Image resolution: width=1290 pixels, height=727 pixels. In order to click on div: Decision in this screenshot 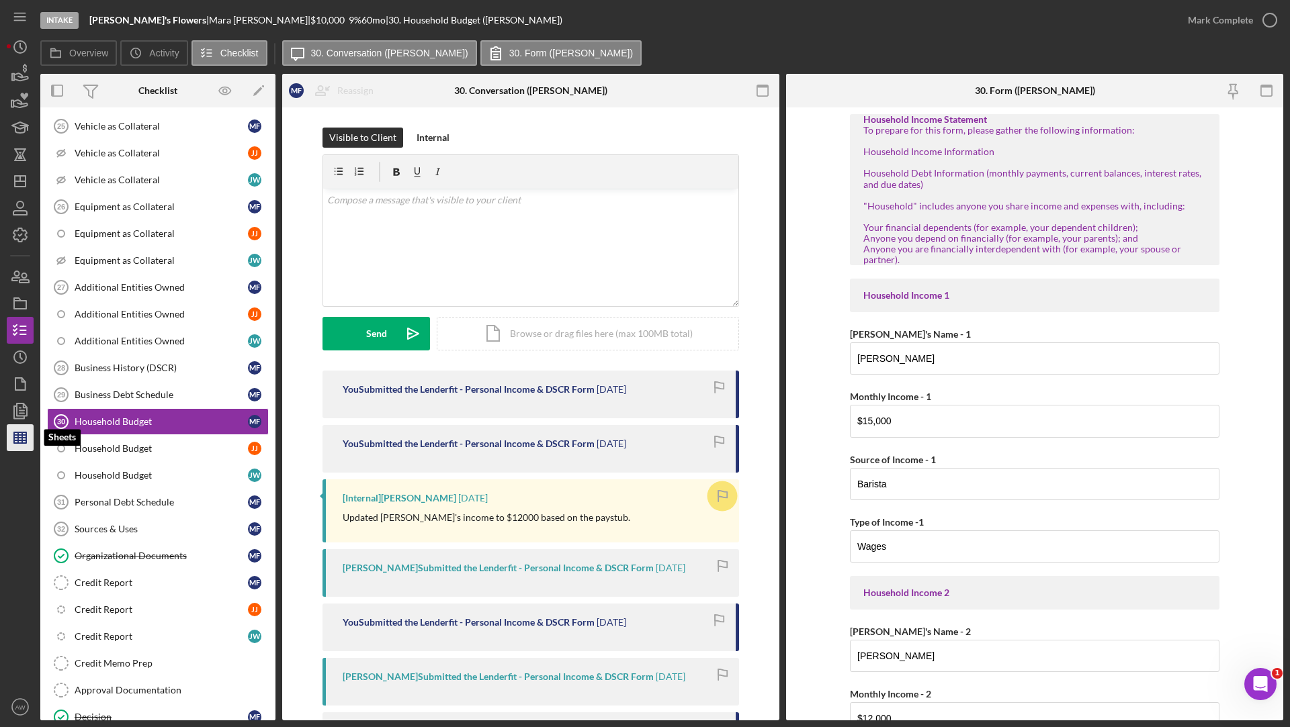, I will do `click(161, 717)`.